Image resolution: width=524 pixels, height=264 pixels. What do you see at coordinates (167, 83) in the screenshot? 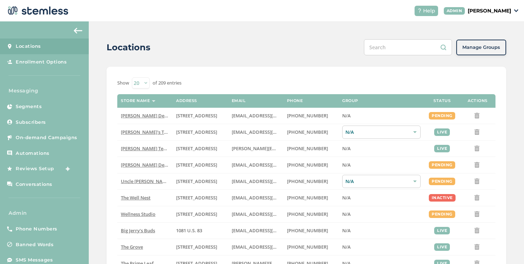
I see `label: of 209 entries` at bounding box center [167, 83].